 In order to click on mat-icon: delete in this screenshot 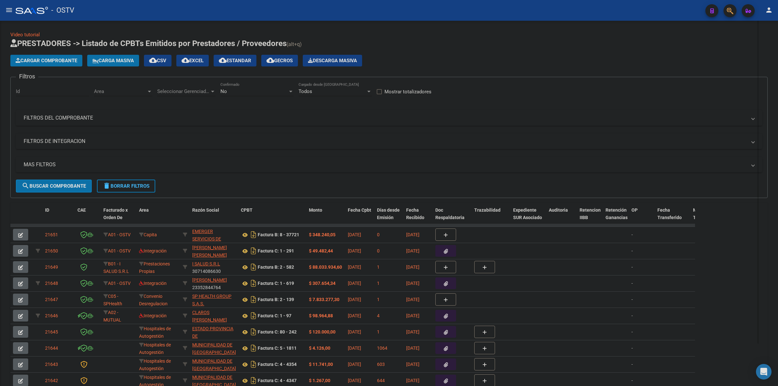, I will do `click(107, 186)`.